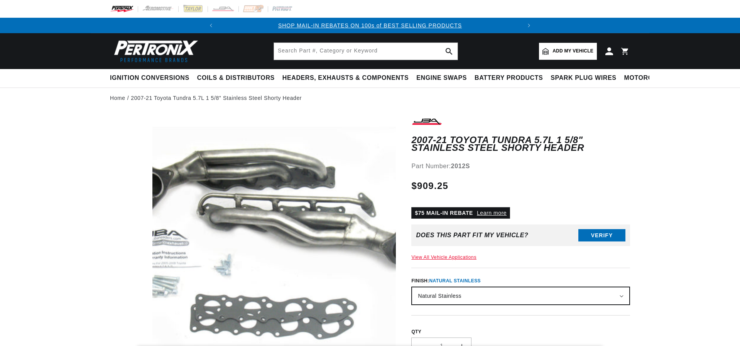  I want to click on span: $909.25, so click(430, 186).